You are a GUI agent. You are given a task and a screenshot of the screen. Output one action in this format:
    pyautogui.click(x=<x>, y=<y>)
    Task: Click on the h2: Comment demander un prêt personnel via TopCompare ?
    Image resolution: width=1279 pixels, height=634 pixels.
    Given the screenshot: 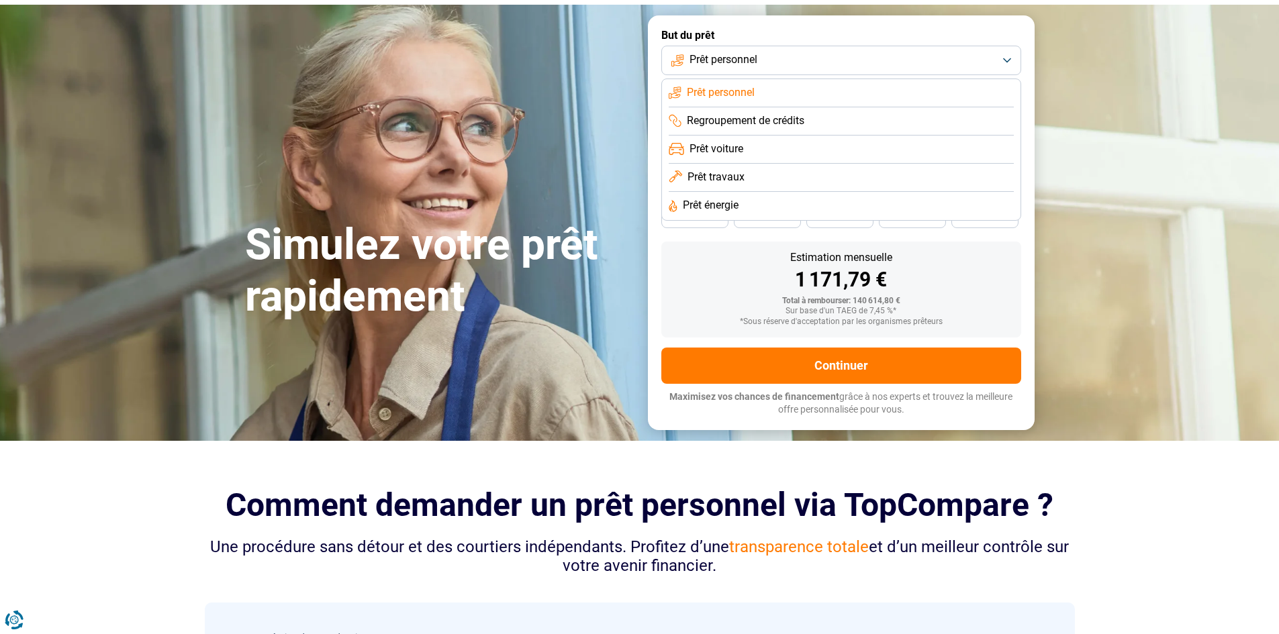 What is the action you would take?
    pyautogui.click(x=640, y=505)
    